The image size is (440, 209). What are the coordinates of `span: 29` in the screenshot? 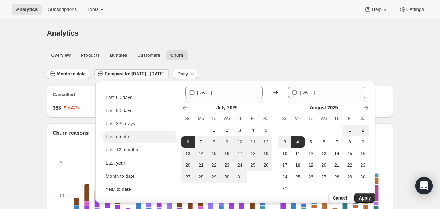 It's located at (350, 177).